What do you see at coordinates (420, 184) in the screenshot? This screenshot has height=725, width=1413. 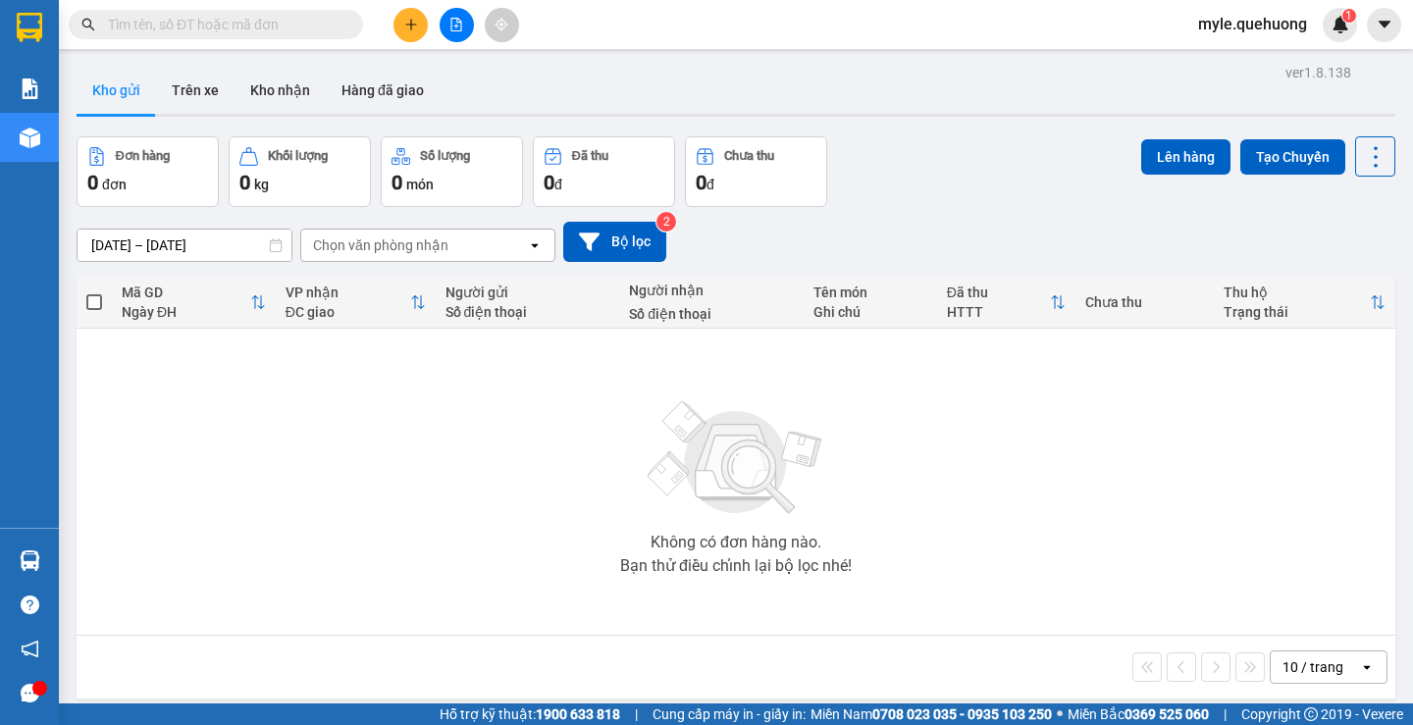 I see `span: món` at bounding box center [420, 184].